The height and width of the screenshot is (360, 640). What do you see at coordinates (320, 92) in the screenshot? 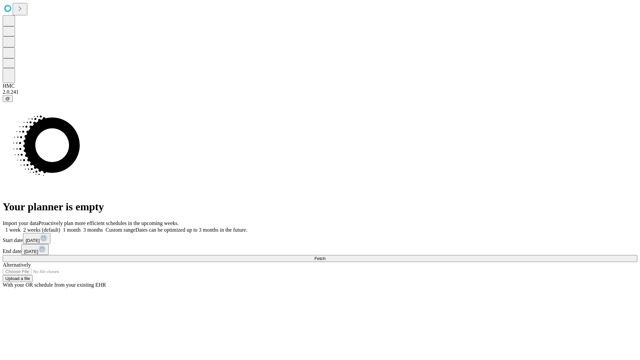
I see `div: 2.0.241` at bounding box center [320, 92].